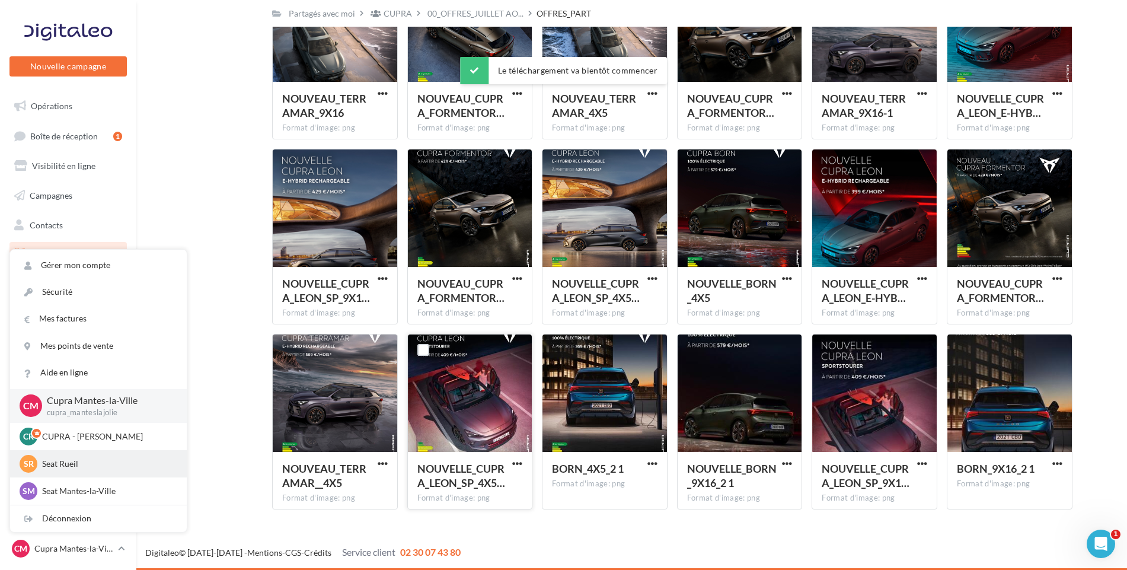  What do you see at coordinates (68, 66) in the screenshot?
I see `button: Nouvelle campagne` at bounding box center [68, 66].